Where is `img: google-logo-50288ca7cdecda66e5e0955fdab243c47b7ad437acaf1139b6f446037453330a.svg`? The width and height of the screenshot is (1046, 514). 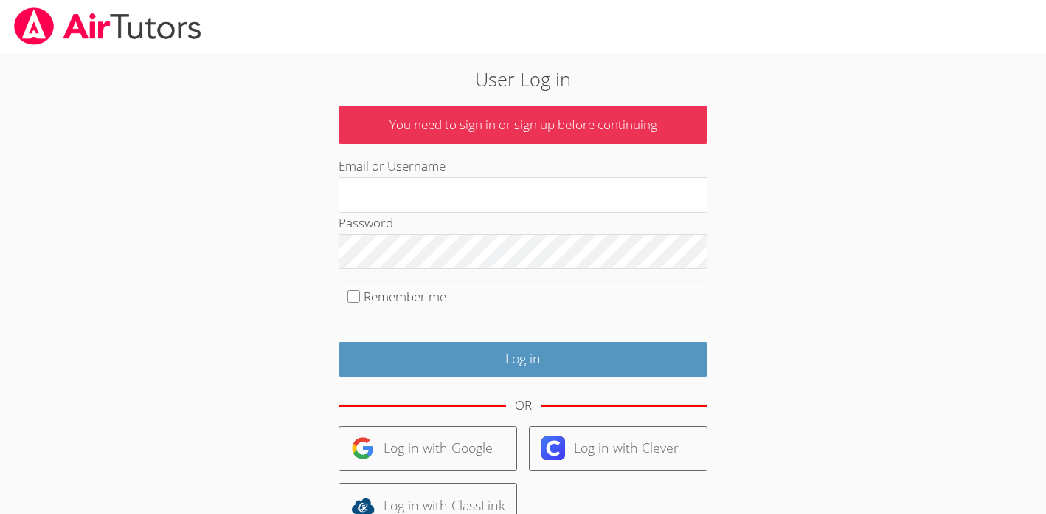
img: google-logo-50288ca7cdecda66e5e0955fdab243c47b7ad437acaf1139b6f446037453330a.svg is located at coordinates (363, 448).